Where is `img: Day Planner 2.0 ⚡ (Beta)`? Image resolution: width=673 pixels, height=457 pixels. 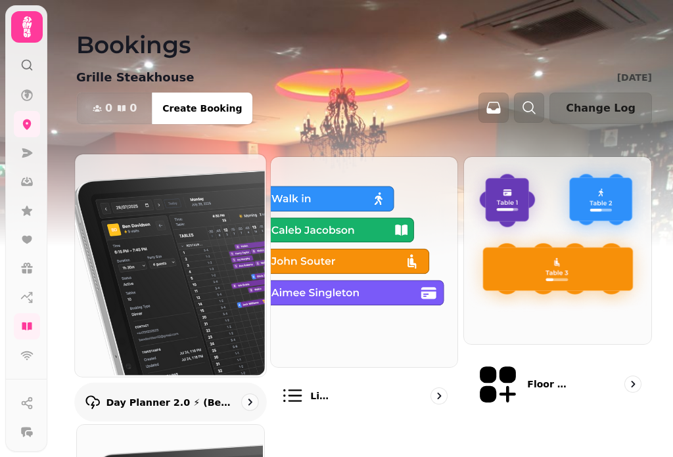
img: Day Planner 2.0 ⚡ (Beta) is located at coordinates (169, 264).